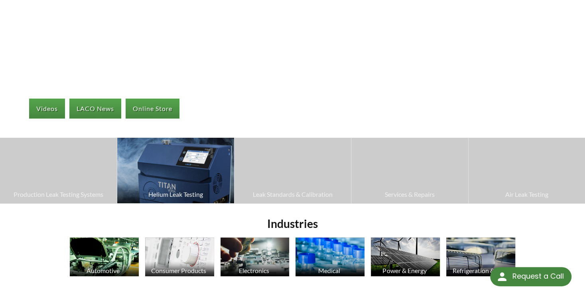 The image size is (585, 291). Describe the element at coordinates (104, 258) in the screenshot. I see `a: Automotive Automotive Industry image` at that location.